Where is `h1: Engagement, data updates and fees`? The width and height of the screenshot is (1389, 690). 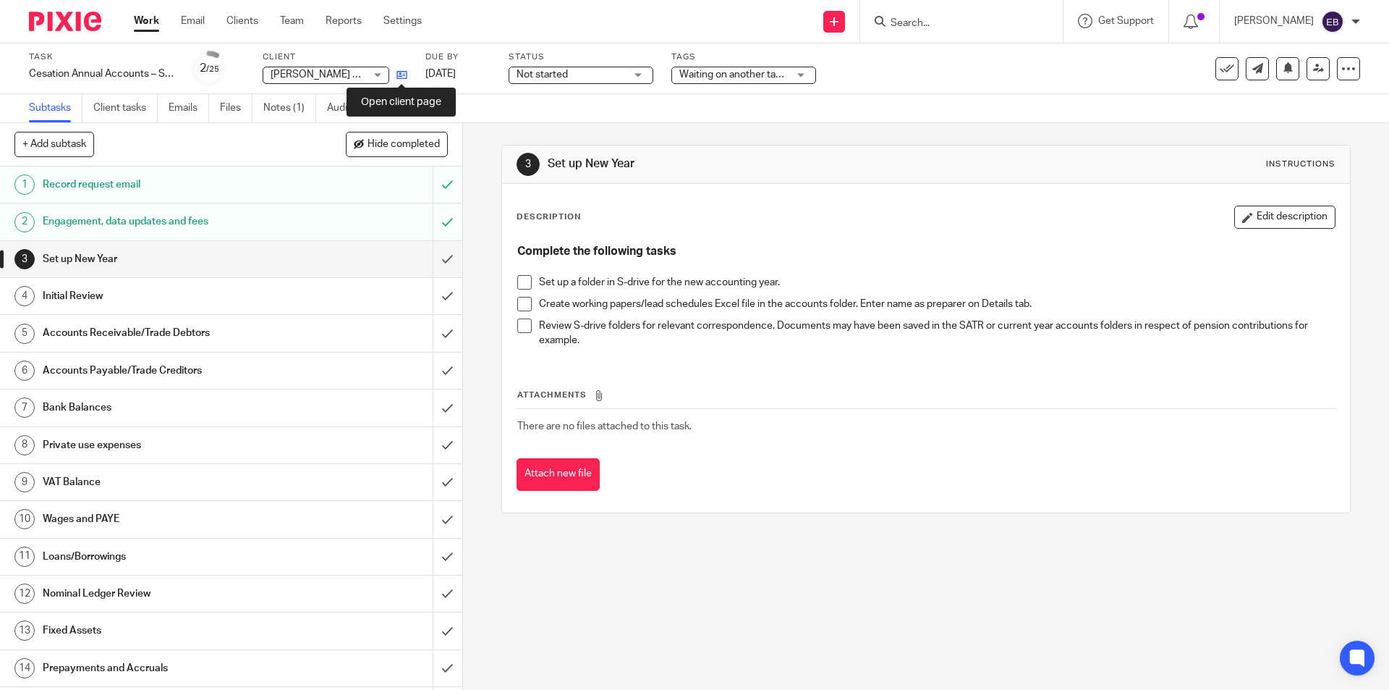 h1: Engagement, data updates and fees is located at coordinates (168, 221).